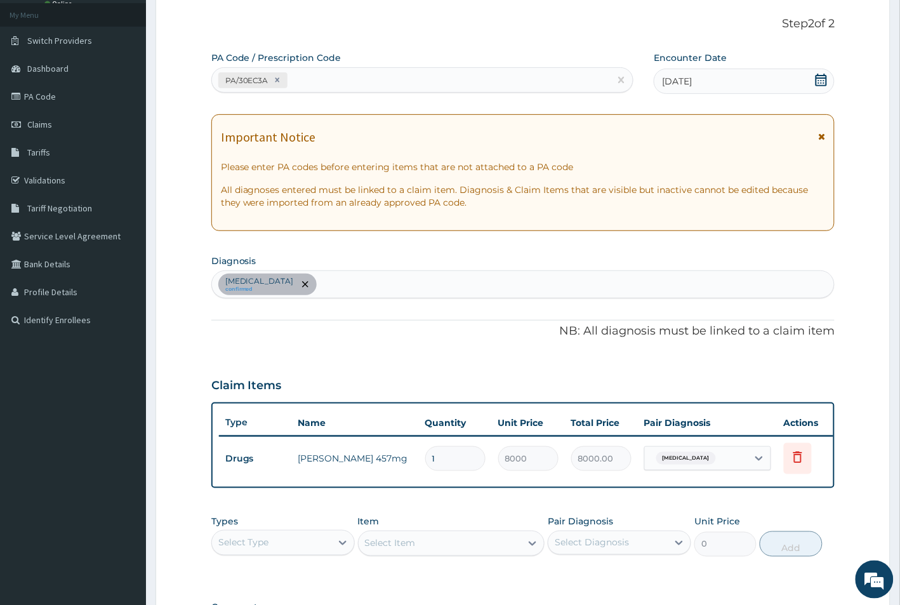 The image size is (900, 605). What do you see at coordinates (225, 521) in the screenshot?
I see `label: Types` at bounding box center [225, 521].